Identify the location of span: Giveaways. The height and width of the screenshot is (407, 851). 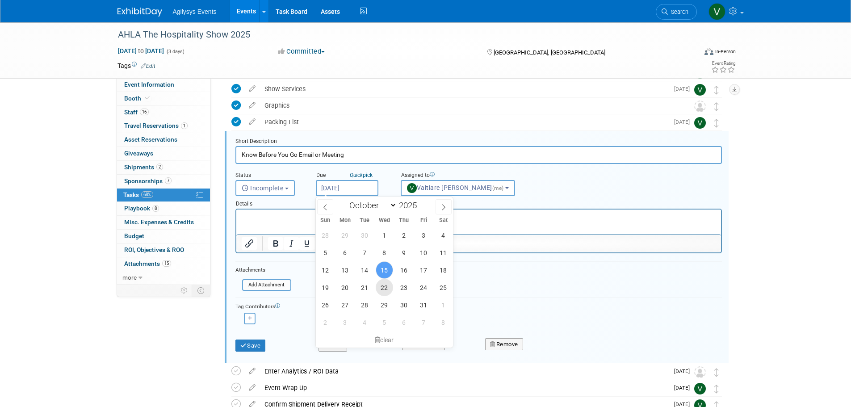
(139, 153).